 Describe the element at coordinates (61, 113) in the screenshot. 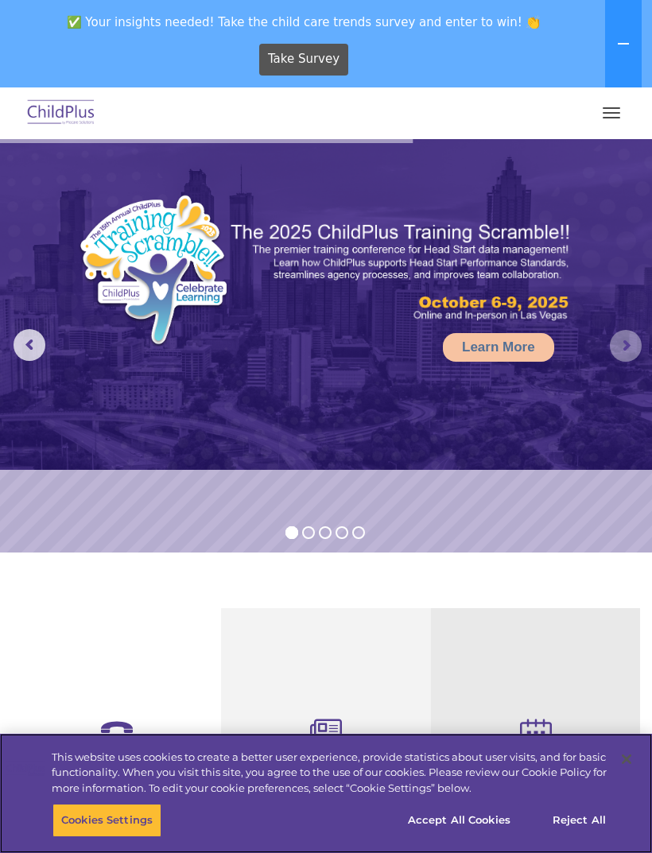

I see `img: ChildPlus by Procare Solutions` at that location.